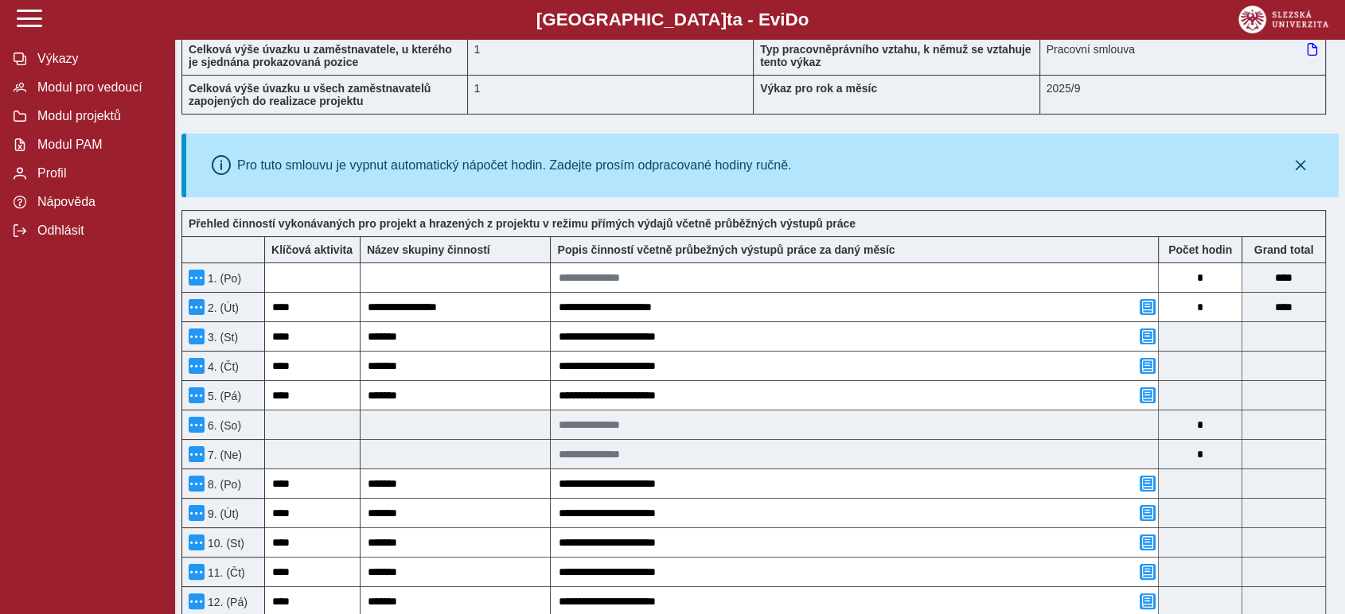 The height and width of the screenshot is (614, 1345). I want to click on span: Odhlásit, so click(97, 231).